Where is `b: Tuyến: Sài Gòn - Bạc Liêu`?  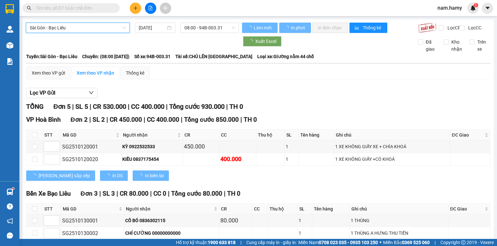 b: Tuyến: Sài Gòn - Bạc Liêu is located at coordinates (52, 57).